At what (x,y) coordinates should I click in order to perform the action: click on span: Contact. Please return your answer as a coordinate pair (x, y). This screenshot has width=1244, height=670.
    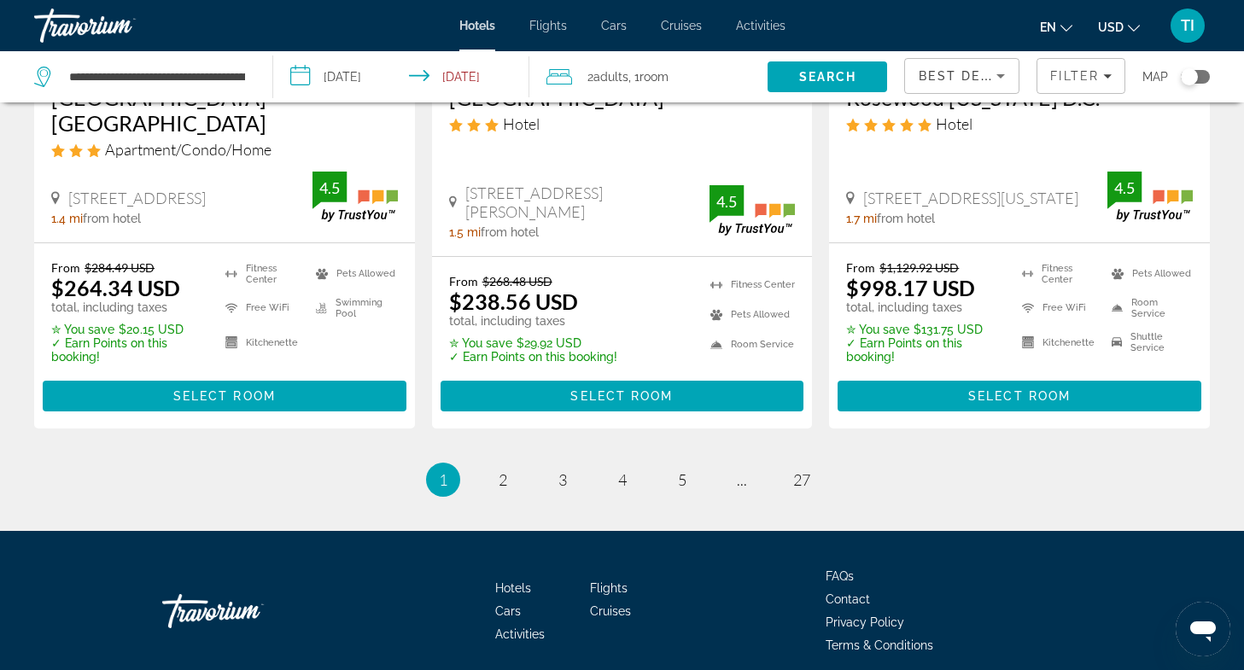
    Looking at the image, I should click on (848, 599).